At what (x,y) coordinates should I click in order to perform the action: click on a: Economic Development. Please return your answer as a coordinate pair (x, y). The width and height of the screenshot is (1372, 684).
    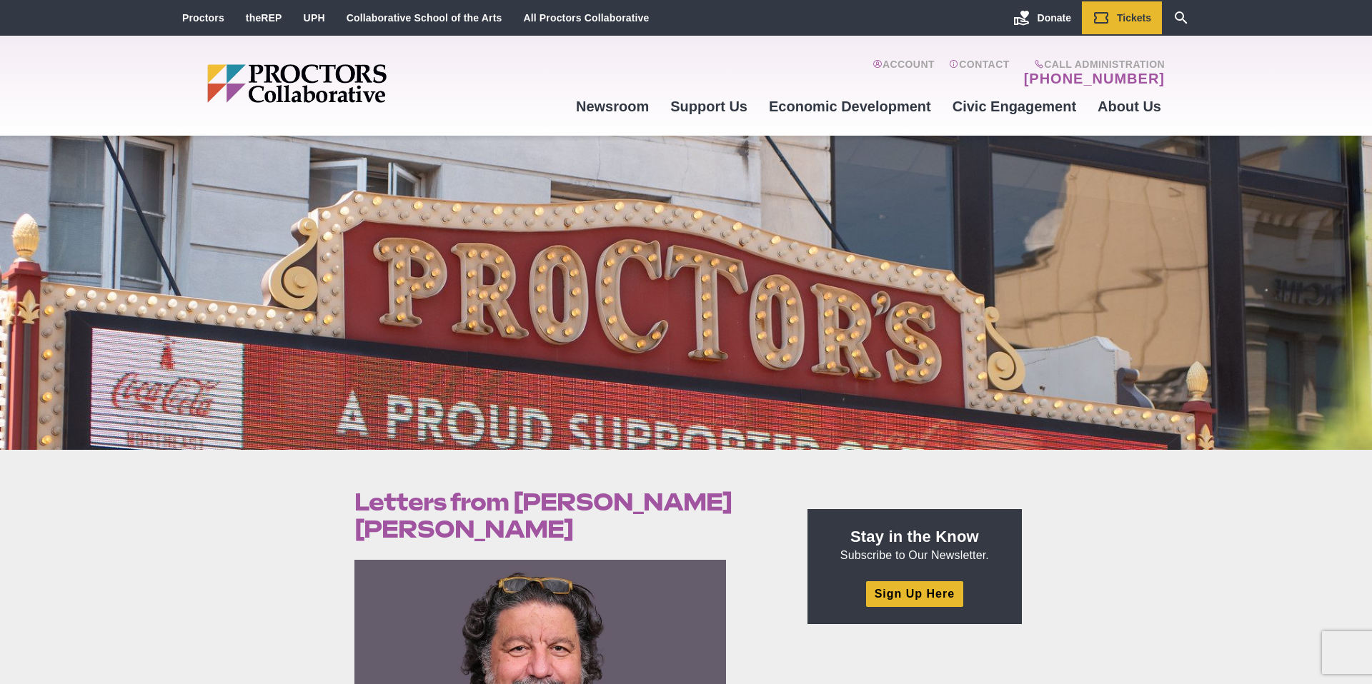
    Looking at the image, I should click on (849, 106).